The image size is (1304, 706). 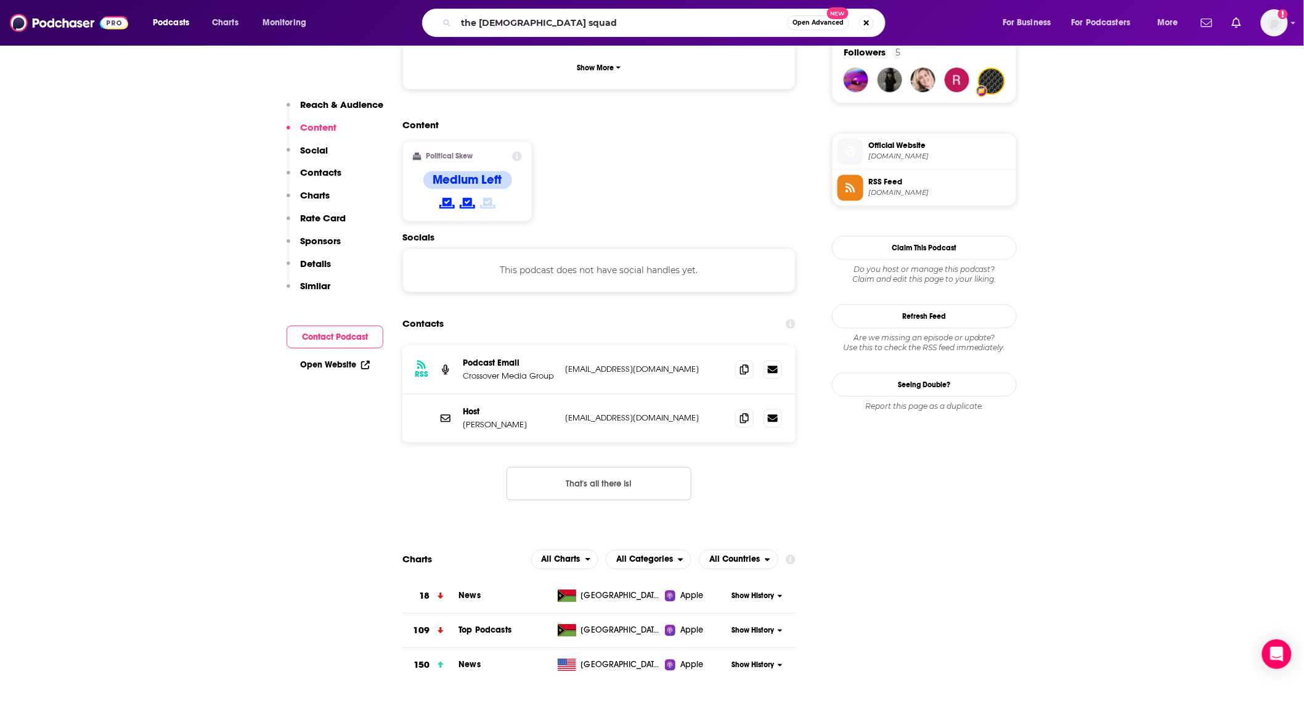 I want to click on button: Similar, so click(x=308, y=291).